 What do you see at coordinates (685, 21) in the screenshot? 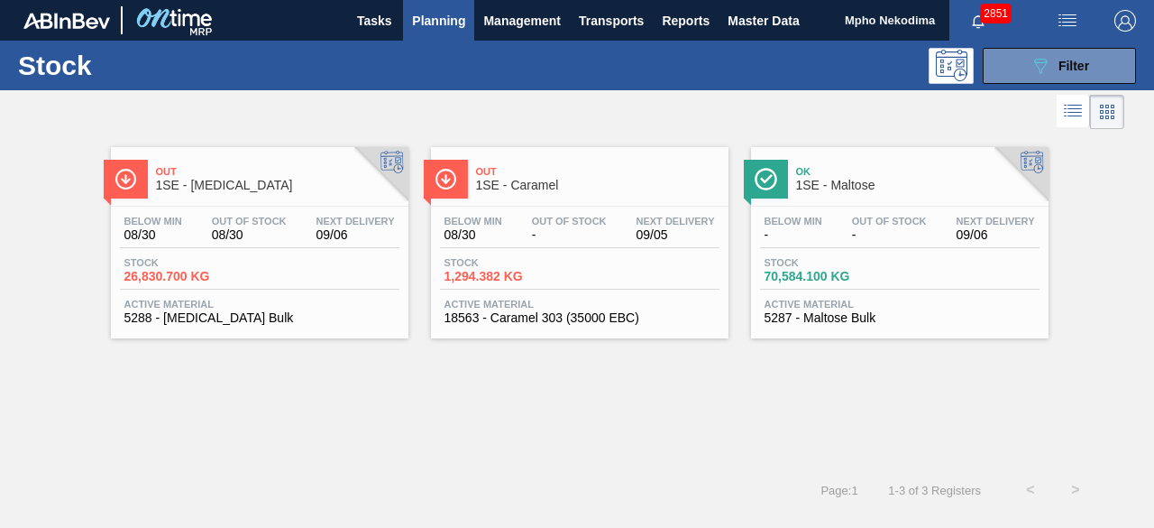
I see `span: Reports` at bounding box center [685, 21].